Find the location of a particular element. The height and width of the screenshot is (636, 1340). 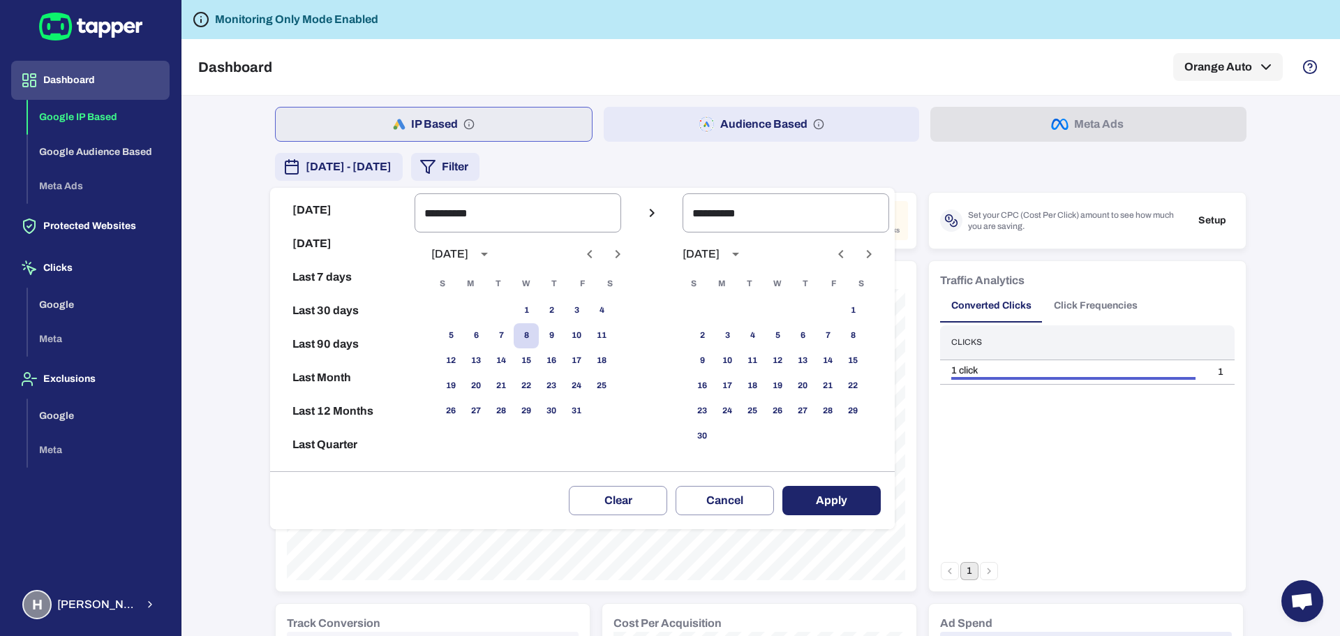

button: Last 7 days is located at coordinates (342, 277).